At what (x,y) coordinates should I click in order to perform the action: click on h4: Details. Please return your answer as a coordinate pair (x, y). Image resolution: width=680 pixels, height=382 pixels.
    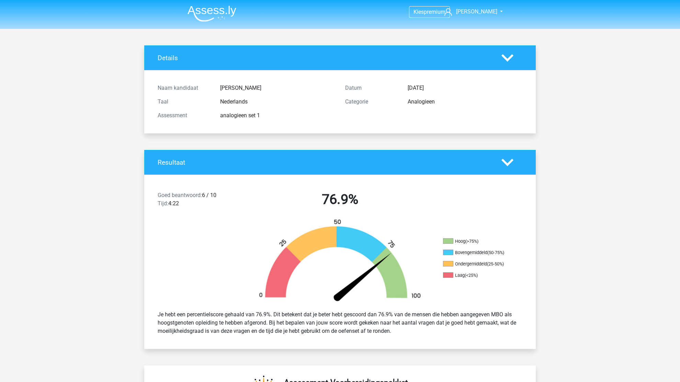
    Looking at the image, I should click on (324, 58).